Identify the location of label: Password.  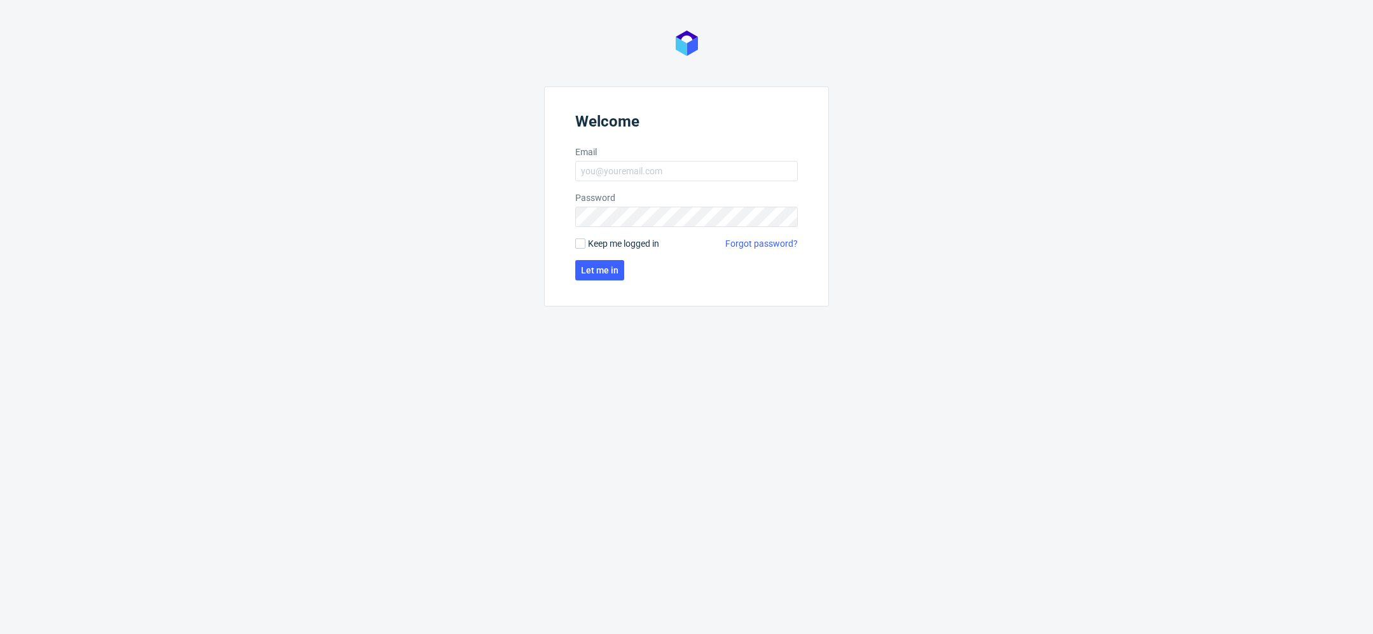
(686, 198).